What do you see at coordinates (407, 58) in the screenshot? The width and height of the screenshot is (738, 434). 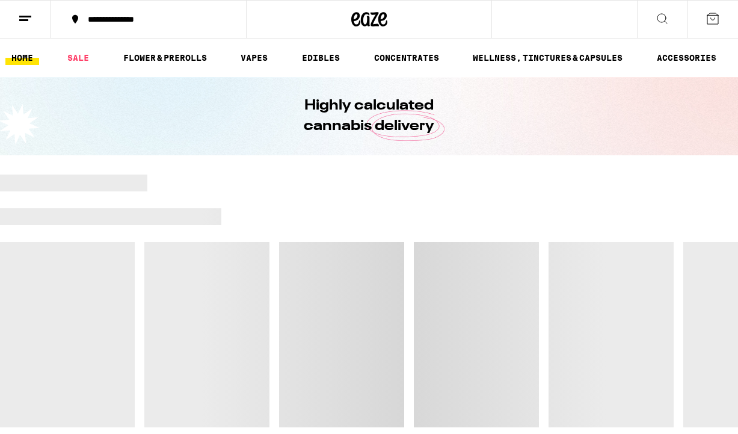 I see `a: CONCENTRATES` at bounding box center [407, 58].